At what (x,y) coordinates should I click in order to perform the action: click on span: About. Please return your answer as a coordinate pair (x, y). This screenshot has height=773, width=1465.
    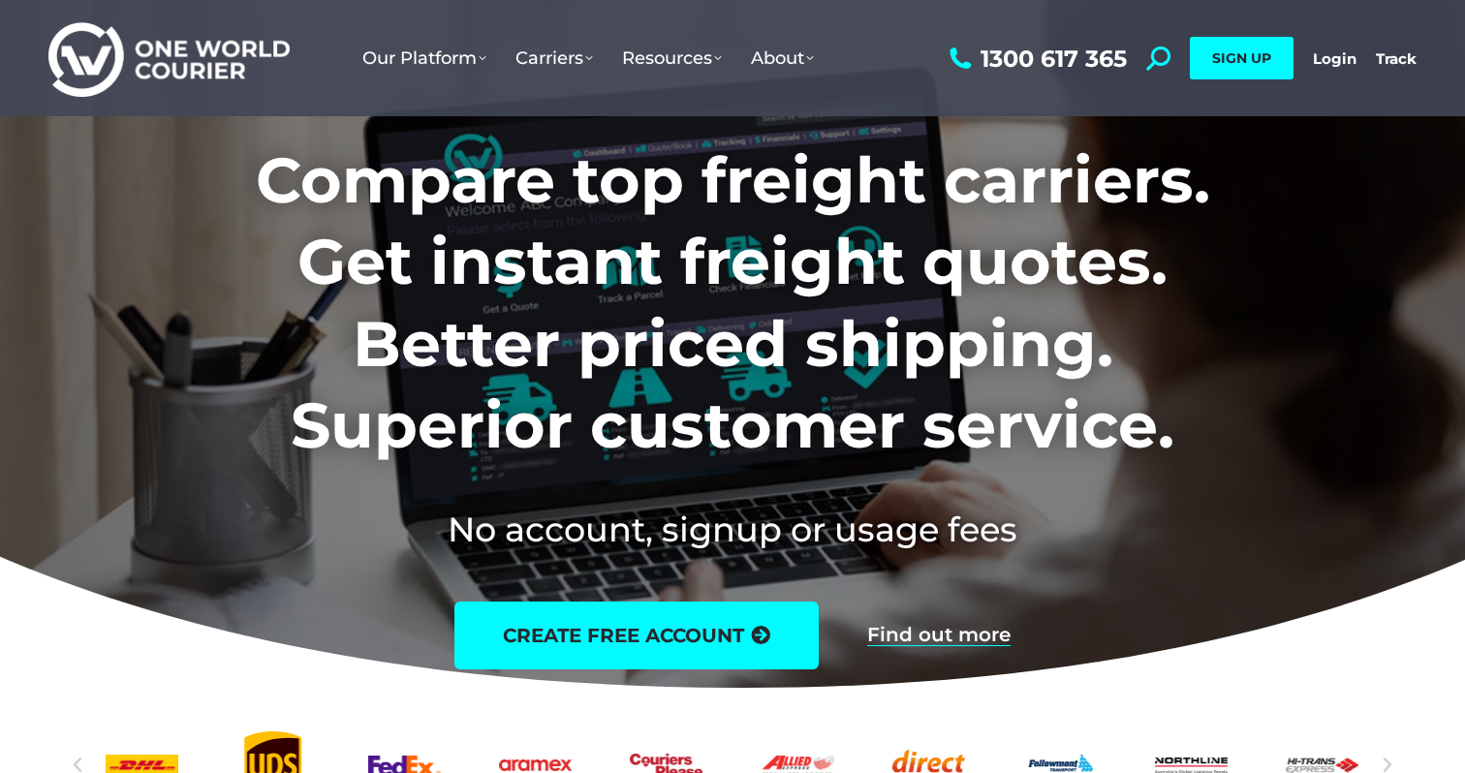
    Looking at the image, I should click on (782, 58).